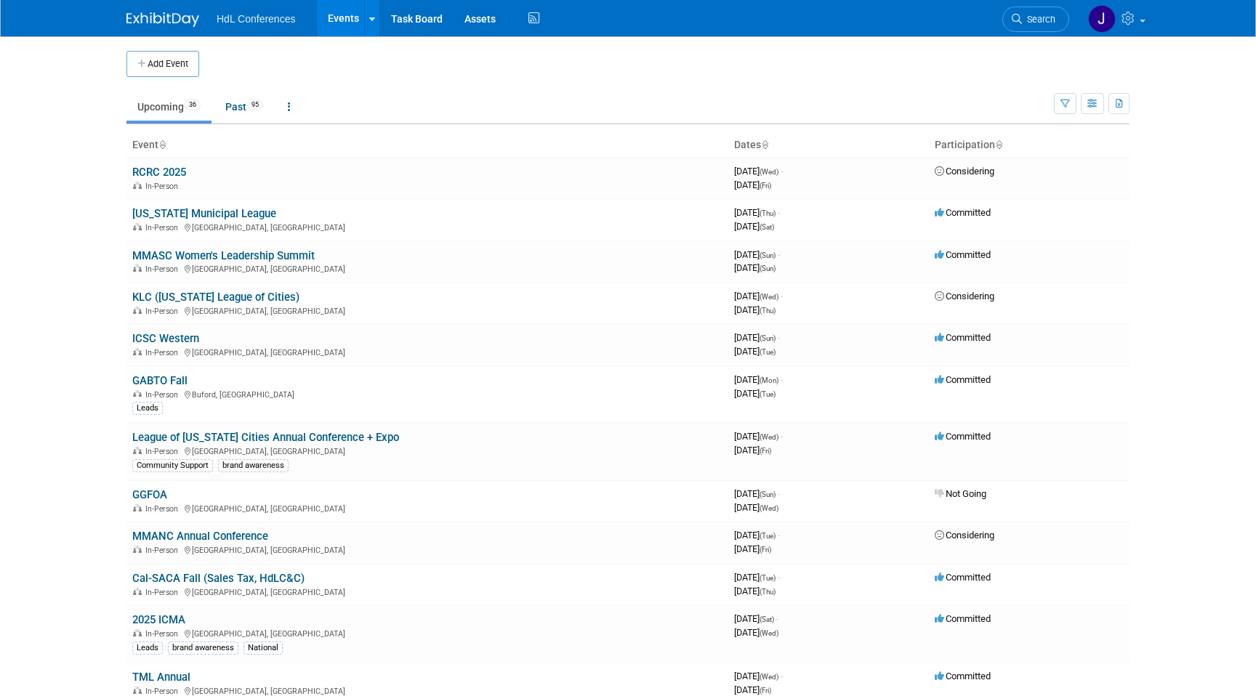 The width and height of the screenshot is (1256, 696). I want to click on a: MMASC Women's Leadership Summit, so click(223, 256).